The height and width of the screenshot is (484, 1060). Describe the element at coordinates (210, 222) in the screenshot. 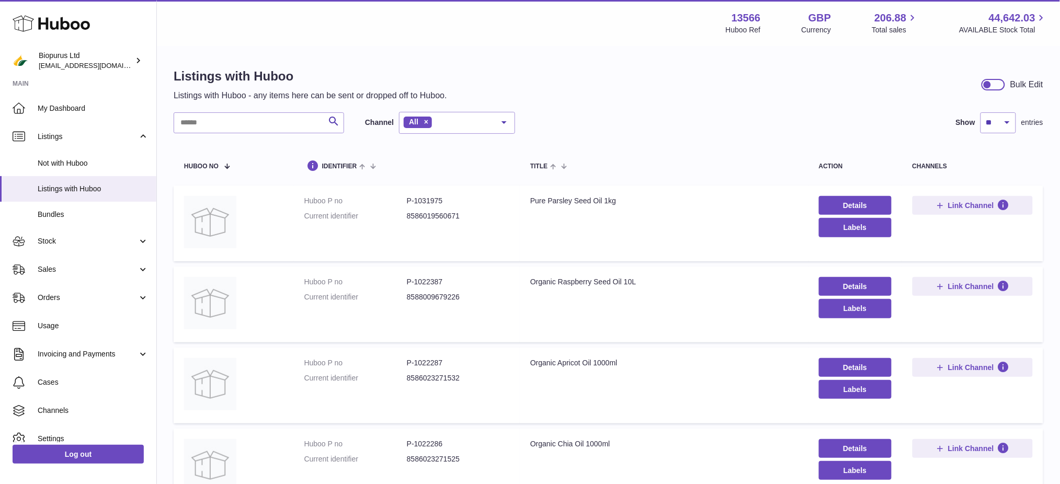

I see `img: Pure Parsley Seed Oil 1kg` at that location.